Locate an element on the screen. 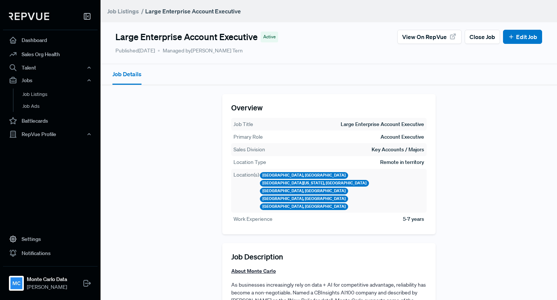 Image resolution: width=557 pixels, height=300 pixels. th: Location Type is located at coordinates (250, 162).